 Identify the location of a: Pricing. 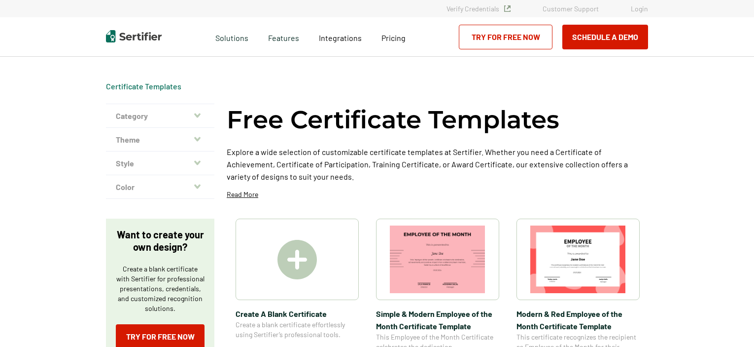
(393, 36).